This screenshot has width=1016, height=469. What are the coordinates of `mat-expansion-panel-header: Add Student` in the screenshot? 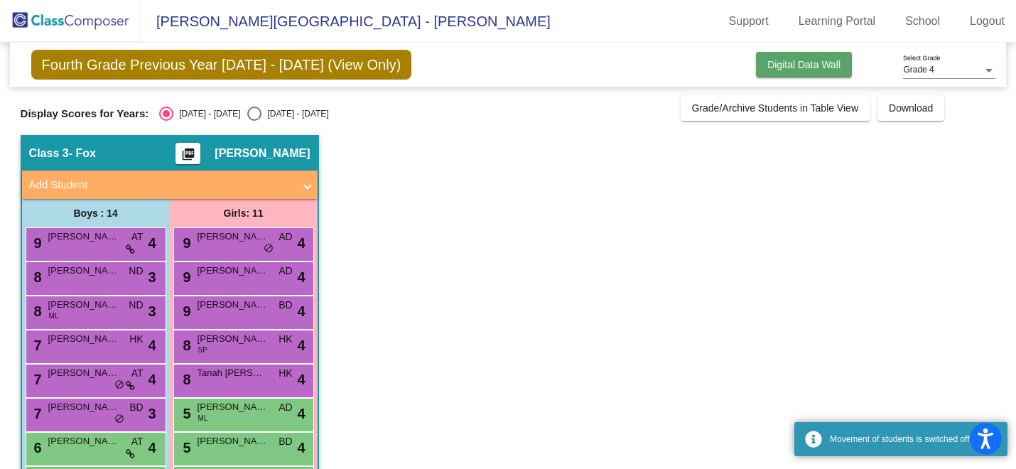 It's located at (170, 185).